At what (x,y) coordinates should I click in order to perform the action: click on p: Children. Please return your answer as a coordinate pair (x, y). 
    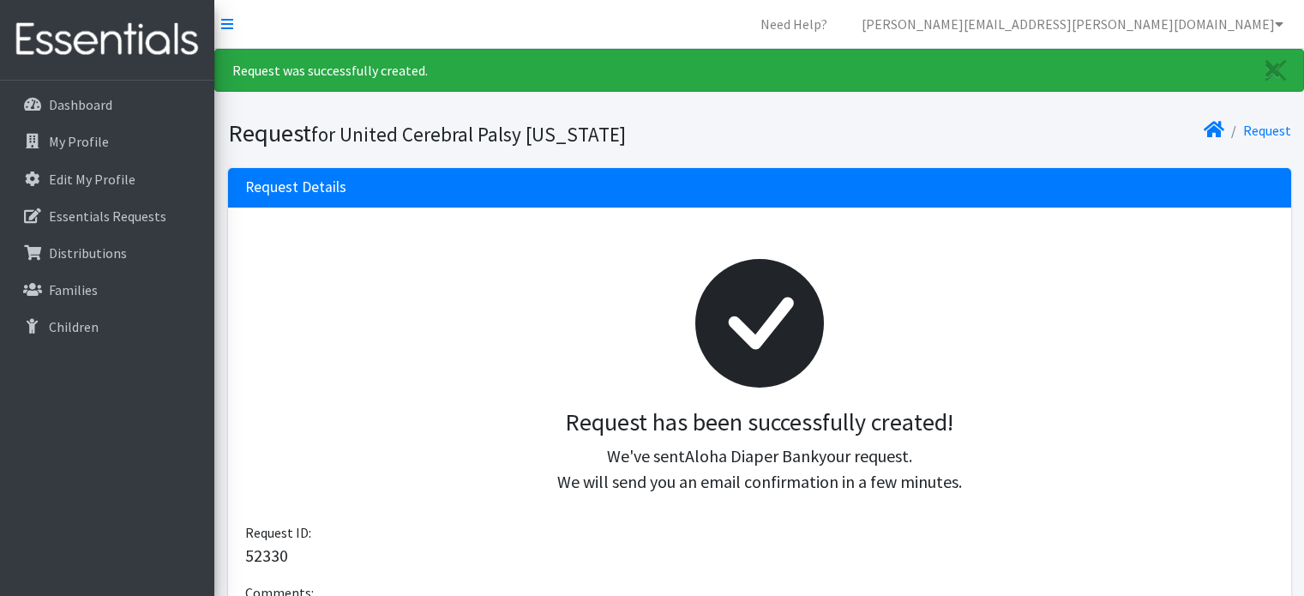
    Looking at the image, I should click on (74, 327).